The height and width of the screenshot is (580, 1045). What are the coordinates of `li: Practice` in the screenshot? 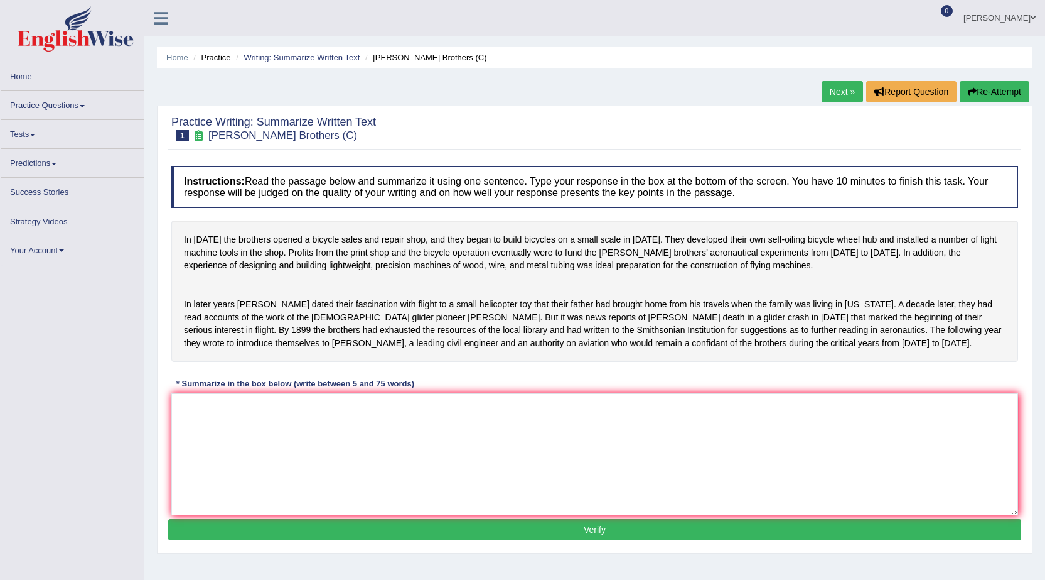 It's located at (210, 57).